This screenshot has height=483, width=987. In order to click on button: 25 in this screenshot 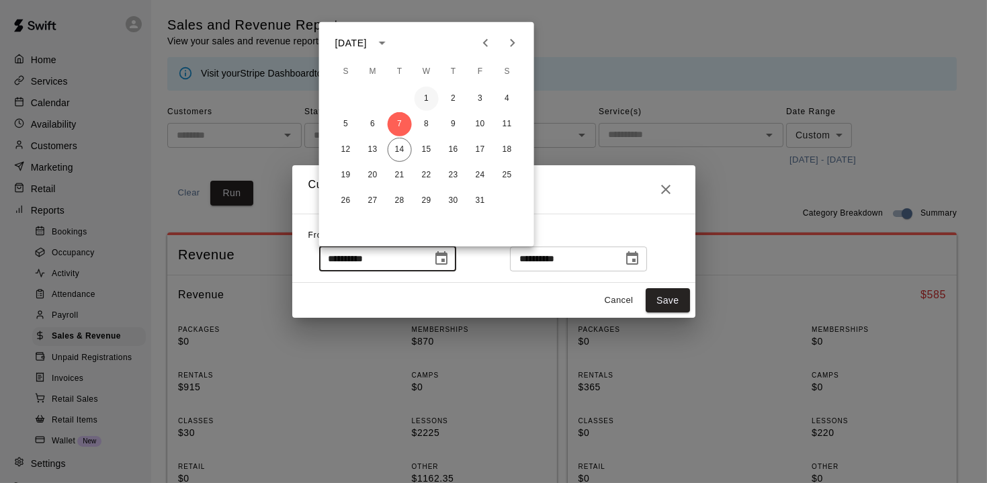, I will do `click(507, 175)`.